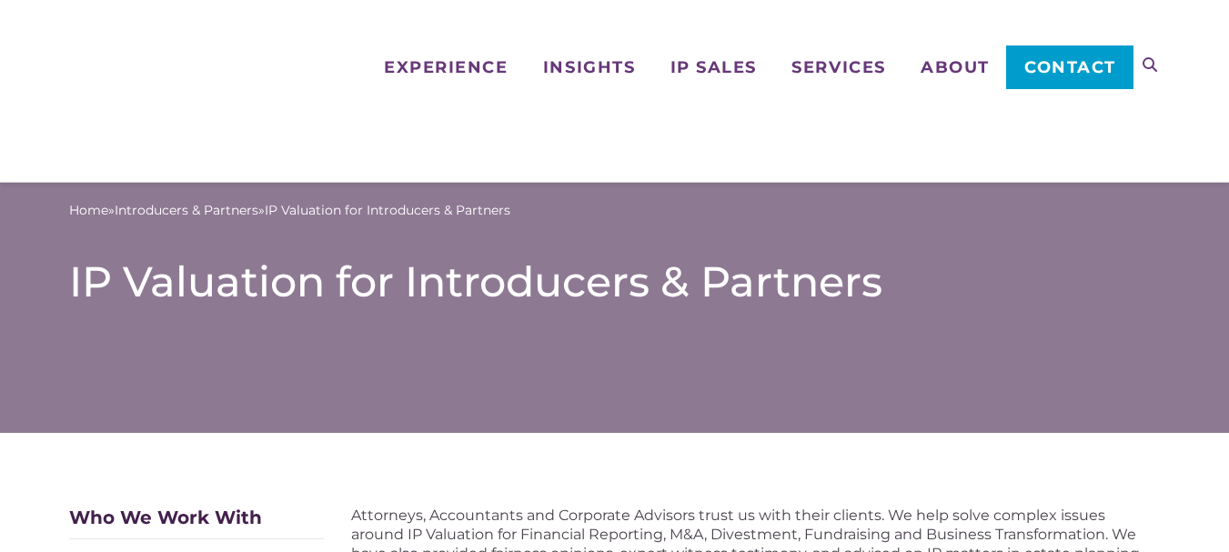 The height and width of the screenshot is (552, 1229). I want to click on a: Contact, so click(1069, 67).